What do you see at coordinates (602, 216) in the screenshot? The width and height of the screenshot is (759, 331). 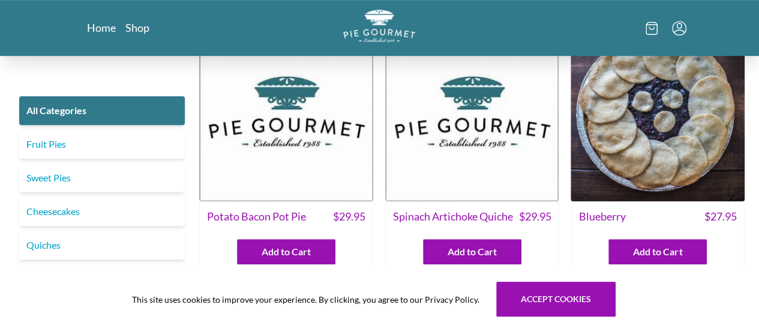 I see `span: Blueberry` at bounding box center [602, 216].